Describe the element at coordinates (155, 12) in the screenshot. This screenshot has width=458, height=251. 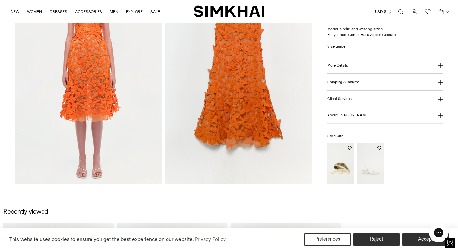
I see `a: SALE` at that location.